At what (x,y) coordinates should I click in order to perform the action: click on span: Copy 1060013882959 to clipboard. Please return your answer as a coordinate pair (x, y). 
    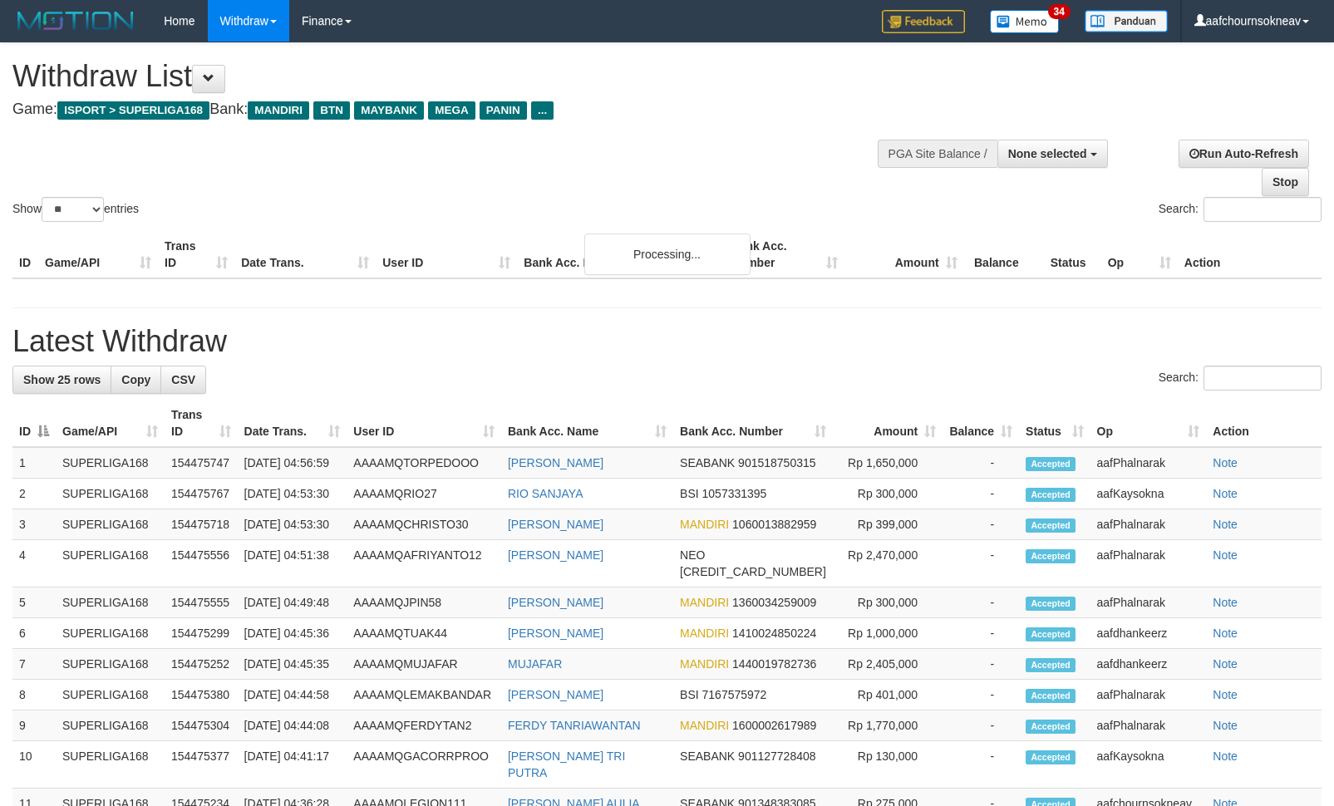
    Looking at the image, I should click on (774, 524).